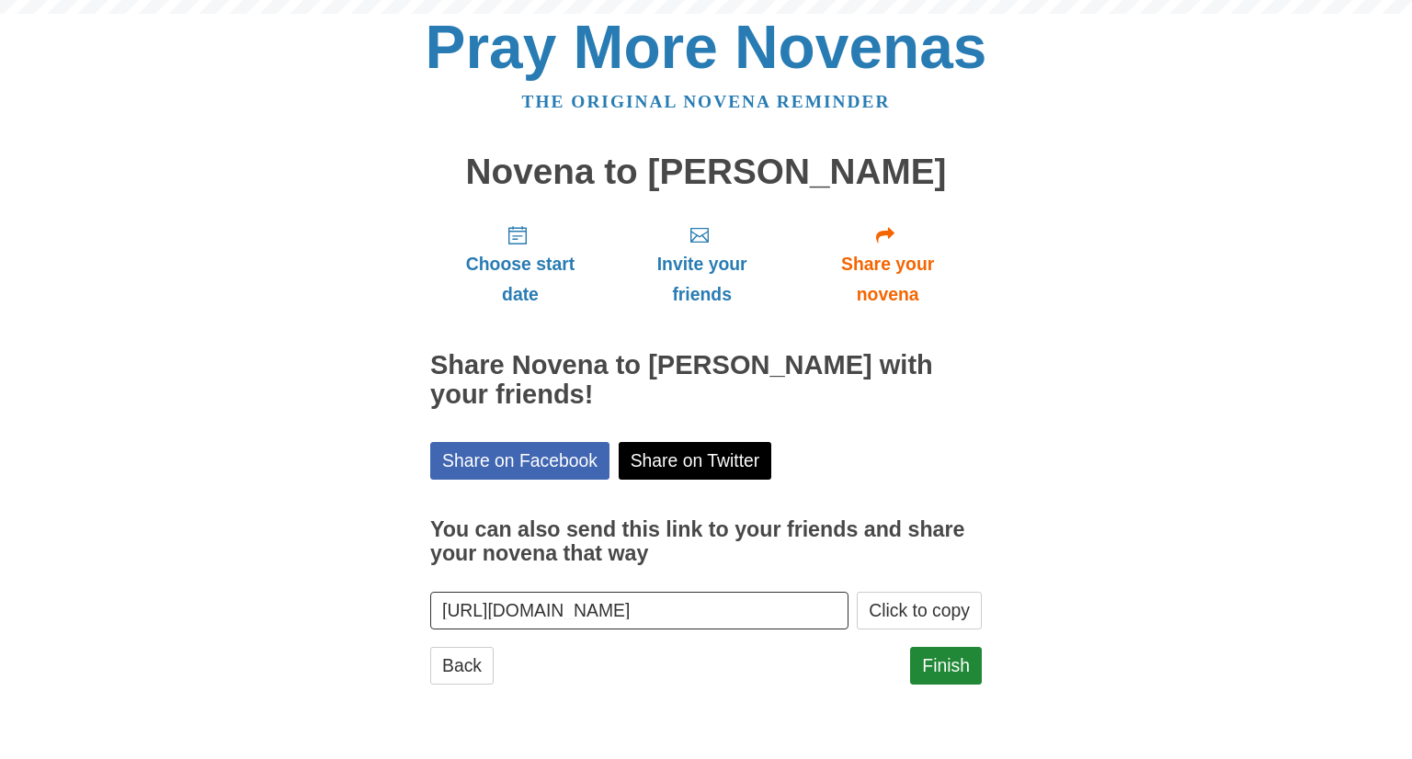 Image resolution: width=1412 pixels, height=759 pixels. What do you see at coordinates (946, 666) in the screenshot?
I see `a: Finish` at bounding box center [946, 666].